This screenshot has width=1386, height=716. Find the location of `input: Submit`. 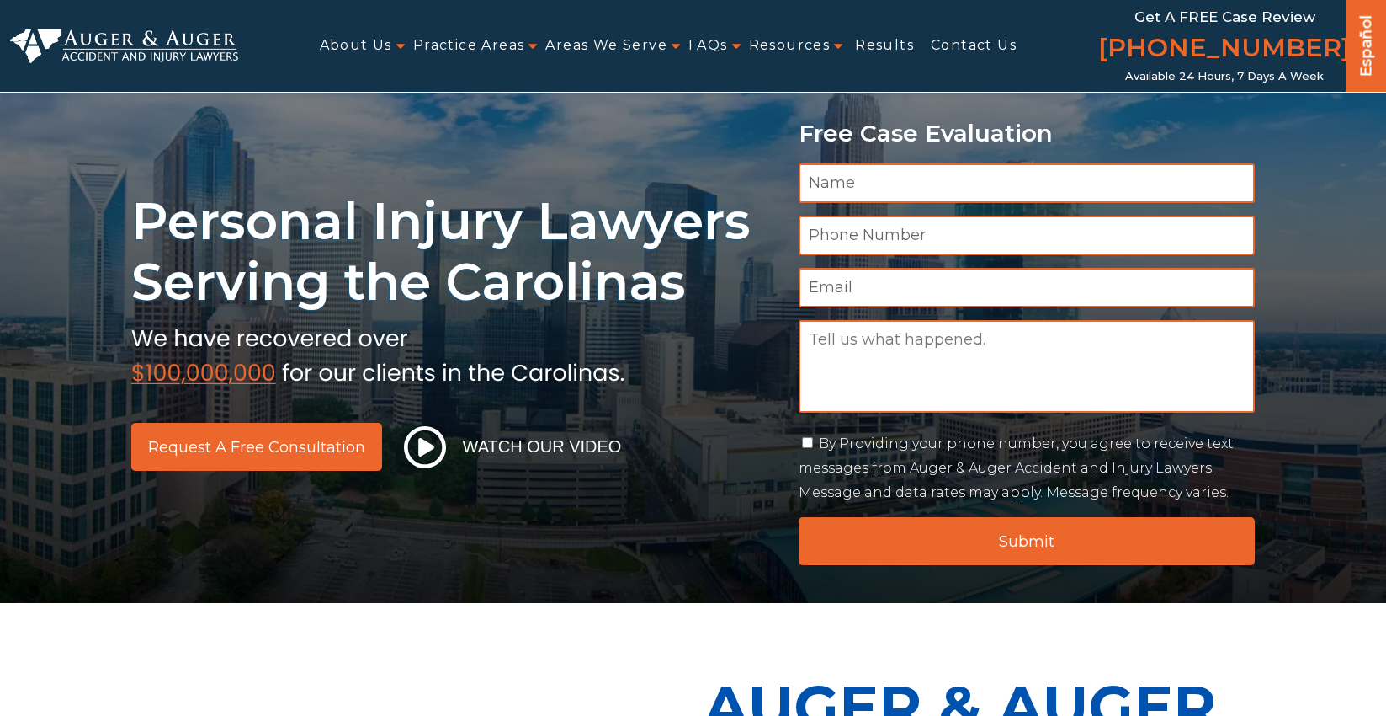

input: Submit is located at coordinates (1027, 540).